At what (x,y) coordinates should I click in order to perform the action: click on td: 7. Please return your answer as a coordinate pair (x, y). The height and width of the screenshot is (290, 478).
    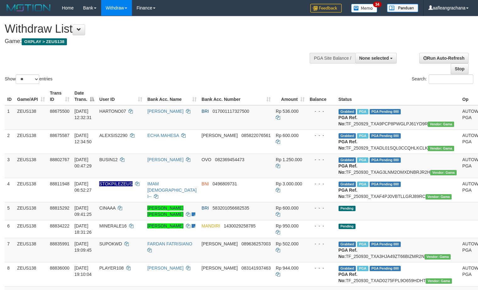
    Looking at the image, I should click on (10, 250).